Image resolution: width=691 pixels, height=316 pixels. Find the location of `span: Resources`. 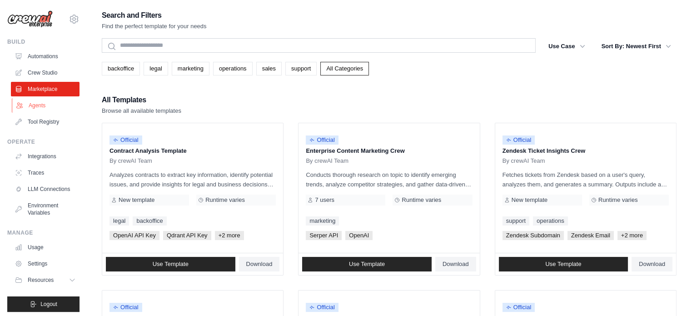

span: Resources is located at coordinates (40, 280).